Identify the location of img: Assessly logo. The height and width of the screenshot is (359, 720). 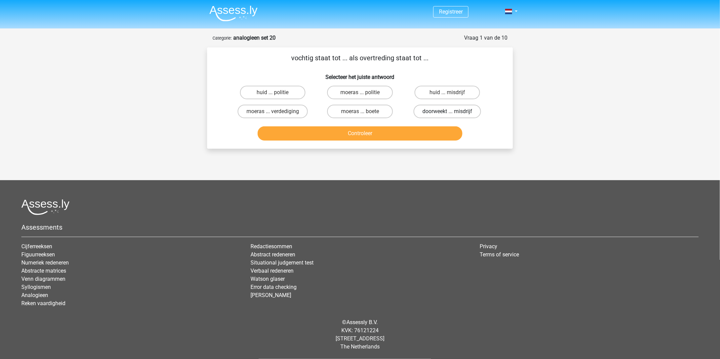
(45, 207).